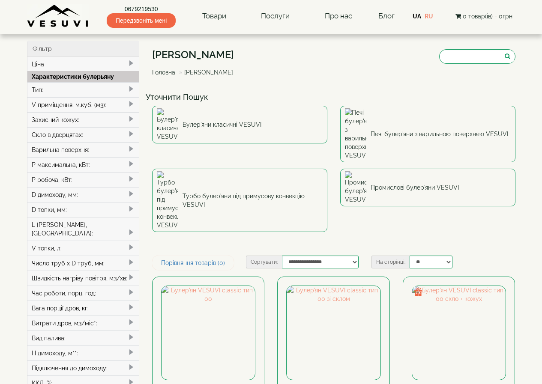 This screenshot has height=384, width=542. Describe the element at coordinates (390, 262) in the screenshot. I see `label: На сторінці:` at that location.